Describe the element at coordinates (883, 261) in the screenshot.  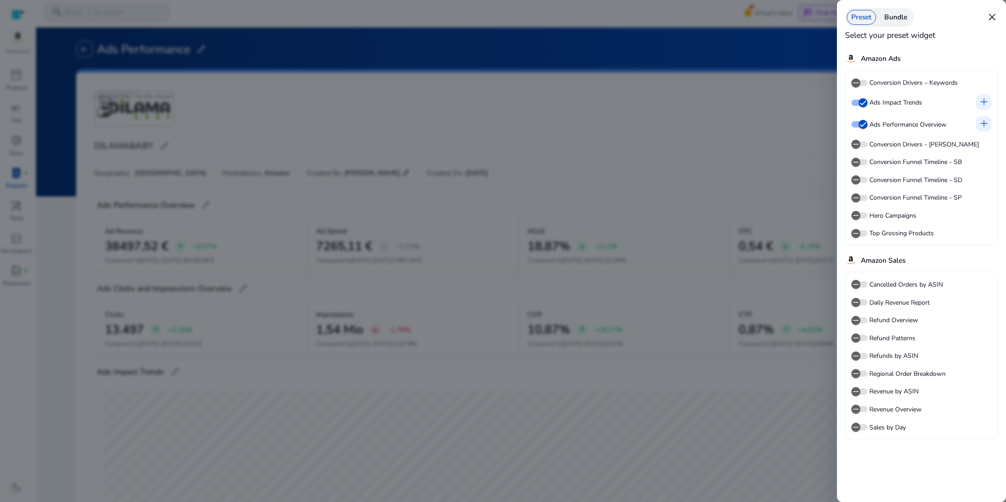
I see `h5: Amazon Sales` at that location.